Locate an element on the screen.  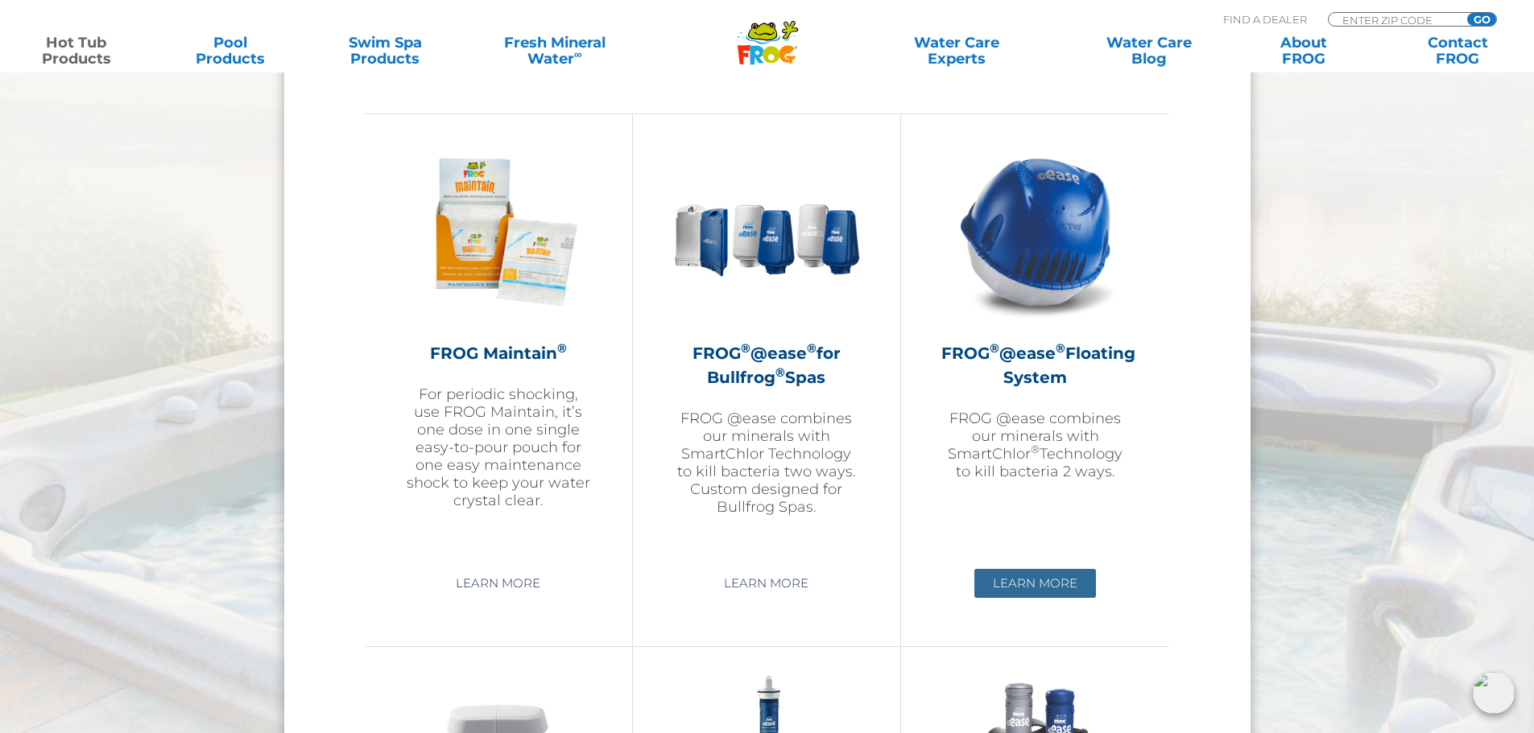
a: ContactFROG is located at coordinates (1457, 51).